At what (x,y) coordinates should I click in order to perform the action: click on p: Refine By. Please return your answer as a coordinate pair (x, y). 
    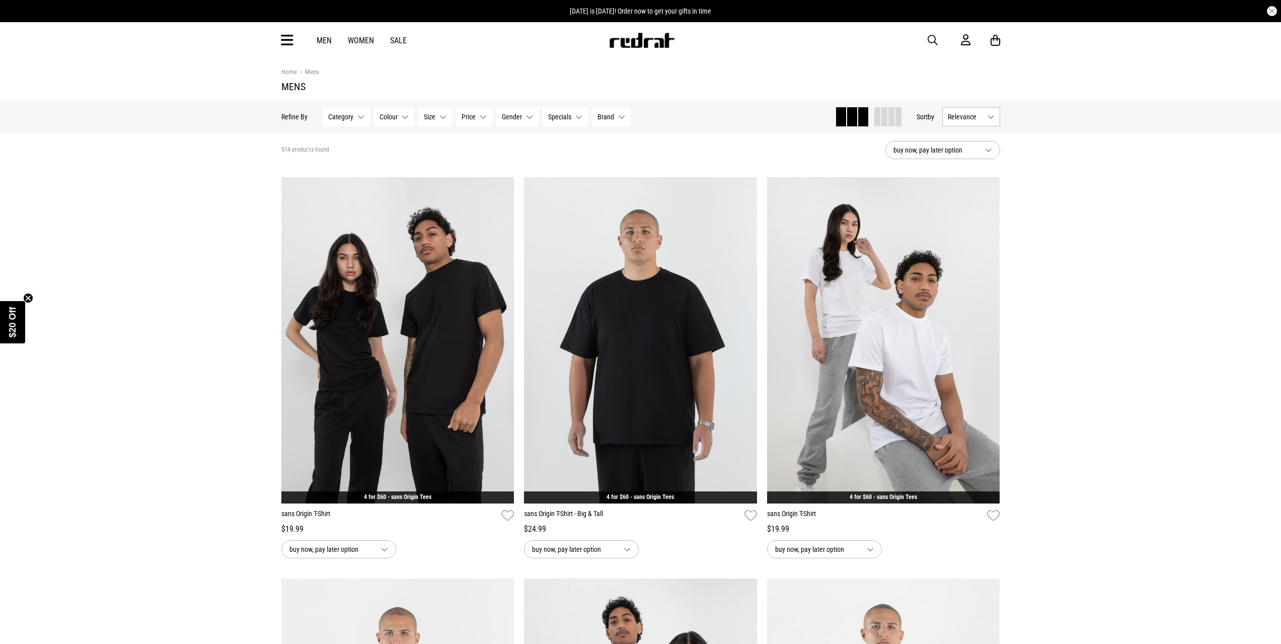
    Looking at the image, I should click on (295, 117).